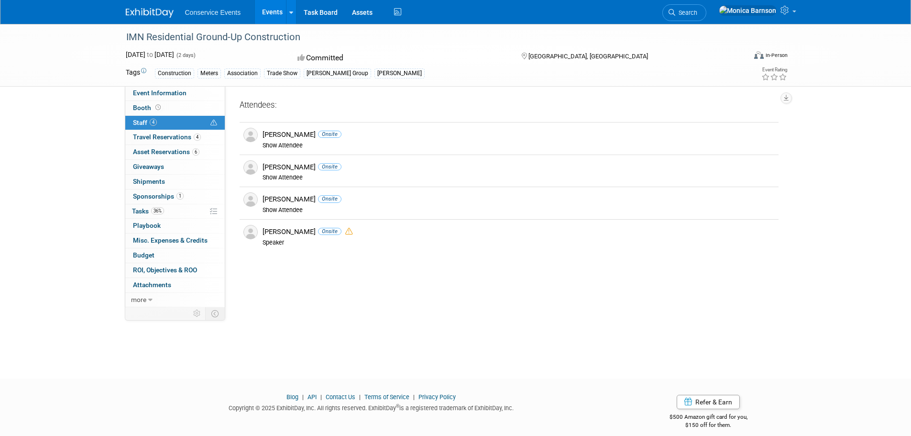 This screenshot has height=436, width=911. Describe the element at coordinates (214, 123) in the screenshot. I see `span: Potential Scheduling Conflict -- at least one attendee is tagged in another overlapping event.` at that location.